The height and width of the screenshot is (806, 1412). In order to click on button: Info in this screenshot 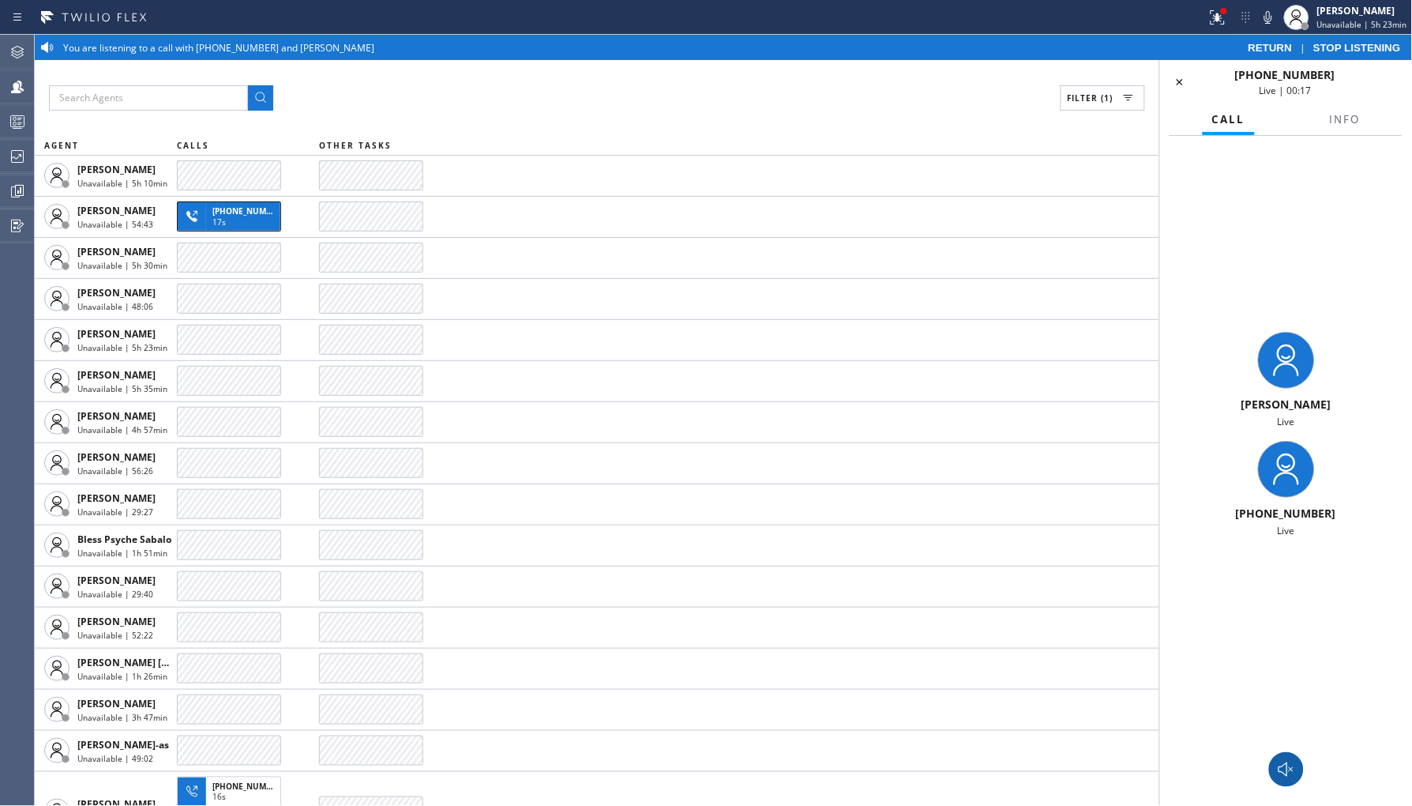, I will do `click(1345, 119)`.